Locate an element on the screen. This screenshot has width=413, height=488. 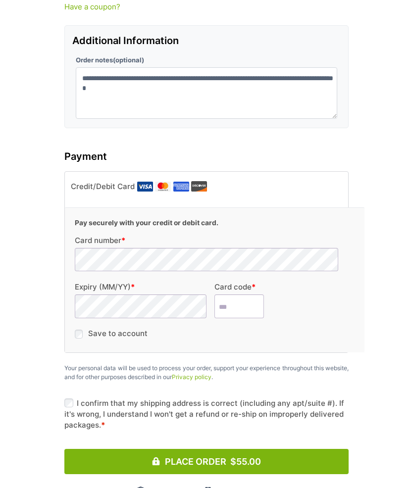
label: I confirm that my shipping address is correct (including any apt/suite #). If it's wrong, I under... is located at coordinates (206, 414).